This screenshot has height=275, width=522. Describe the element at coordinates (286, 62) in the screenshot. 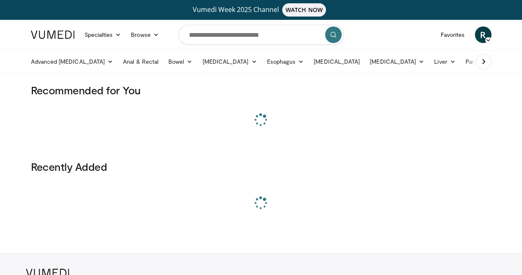

I see `a: Esophagus` at that location.